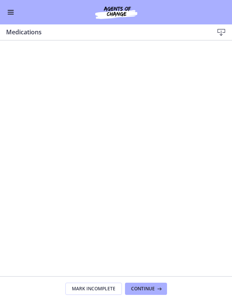  Describe the element at coordinates (146, 289) in the screenshot. I see `button: Continue` at that location.